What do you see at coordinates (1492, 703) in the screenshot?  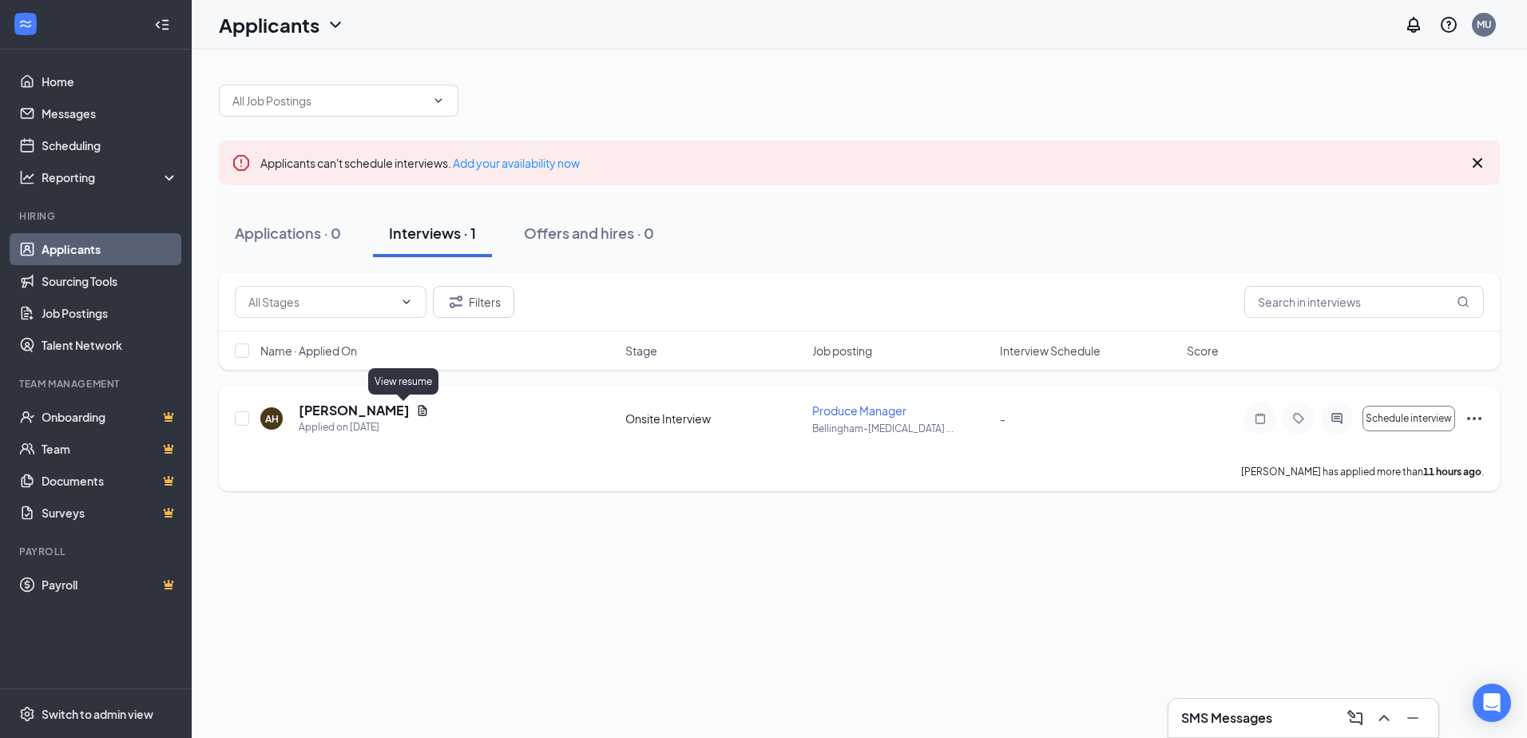 I see `div: Open Intercom Messenger` at bounding box center [1492, 703].